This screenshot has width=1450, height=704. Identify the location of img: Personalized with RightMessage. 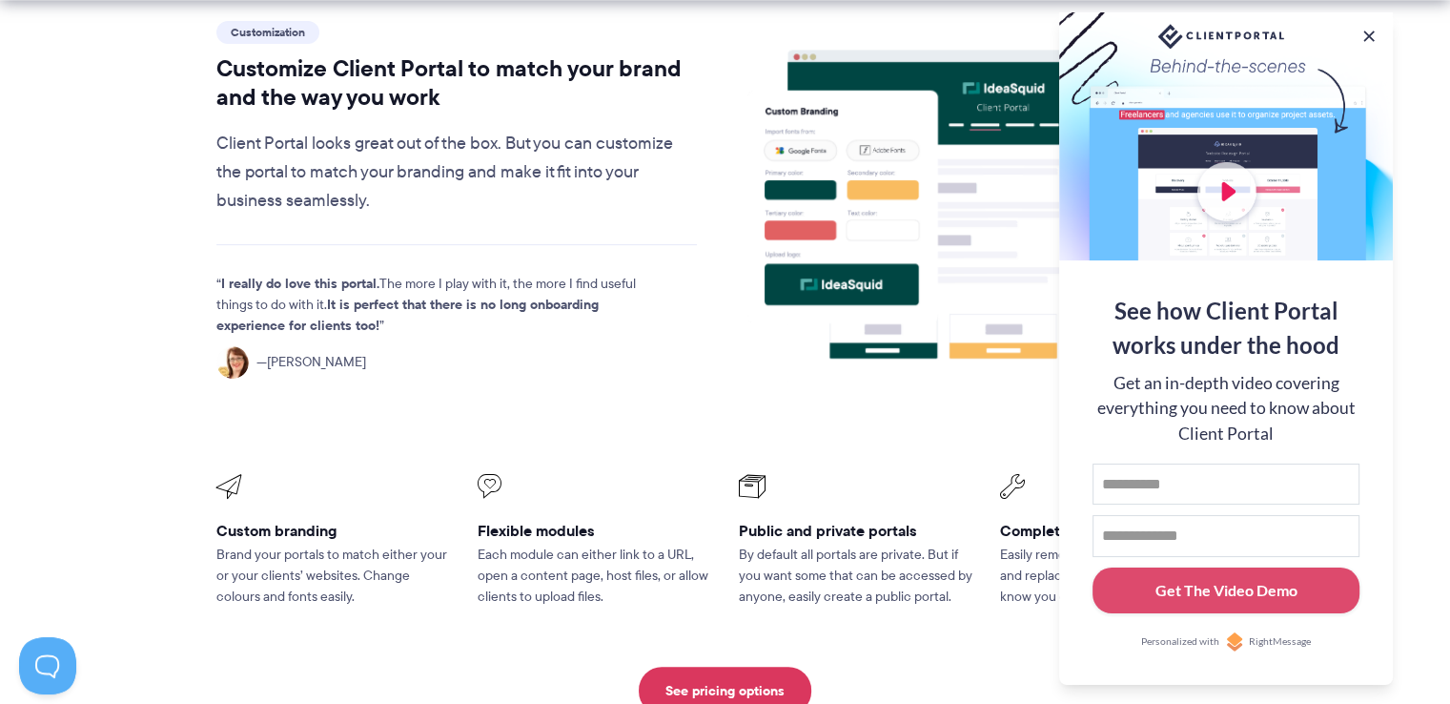
(1235, 642).